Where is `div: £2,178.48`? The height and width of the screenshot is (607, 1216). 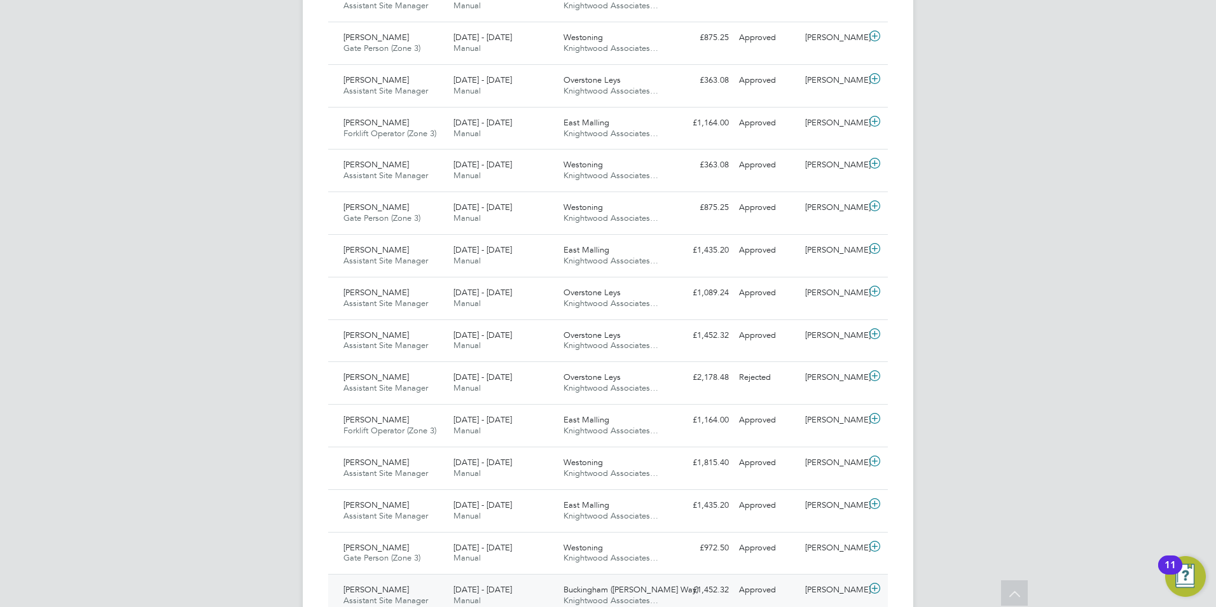 div: £2,178.48 is located at coordinates (701, 377).